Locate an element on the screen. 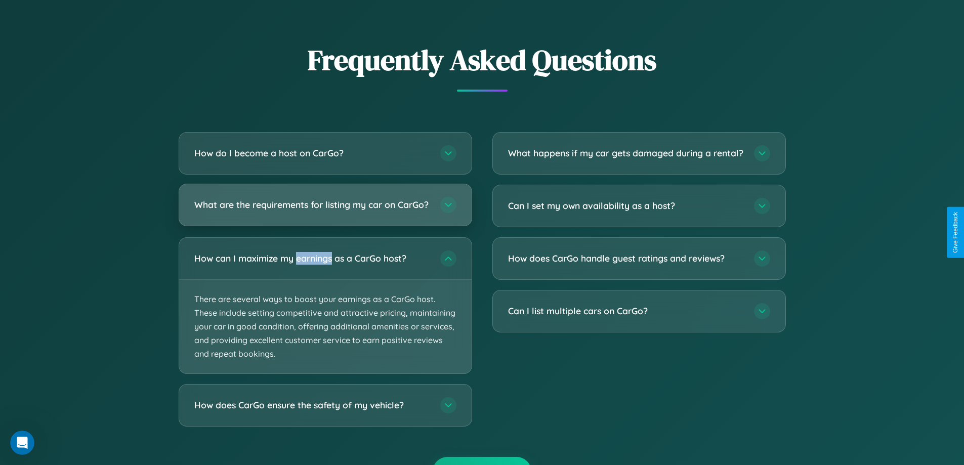 The height and width of the screenshot is (465, 964). h3: Can I set my own availability as a host? is located at coordinates (626, 205).